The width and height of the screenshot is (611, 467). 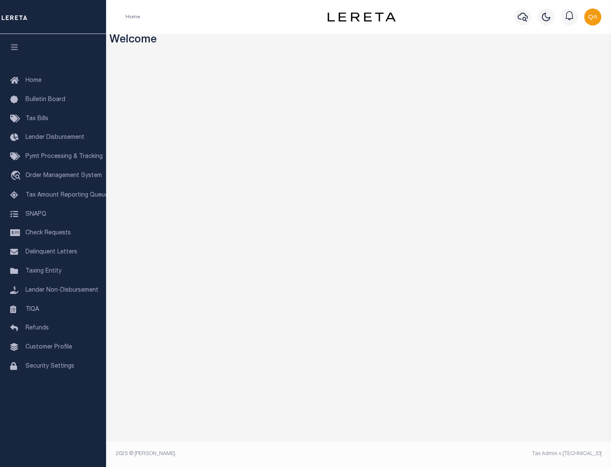 What do you see at coordinates (32, 309) in the screenshot?
I see `span: TIQA` at bounding box center [32, 309].